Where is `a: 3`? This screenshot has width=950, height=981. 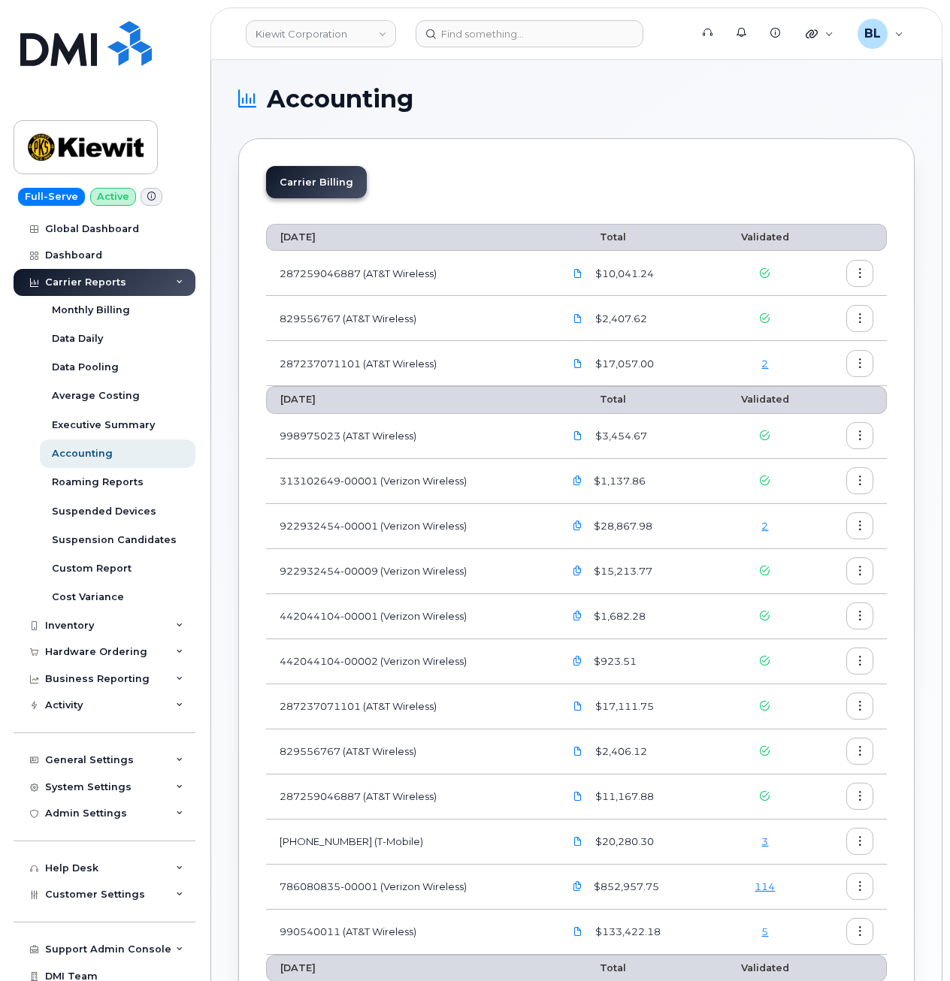 a: 3 is located at coordinates (764, 841).